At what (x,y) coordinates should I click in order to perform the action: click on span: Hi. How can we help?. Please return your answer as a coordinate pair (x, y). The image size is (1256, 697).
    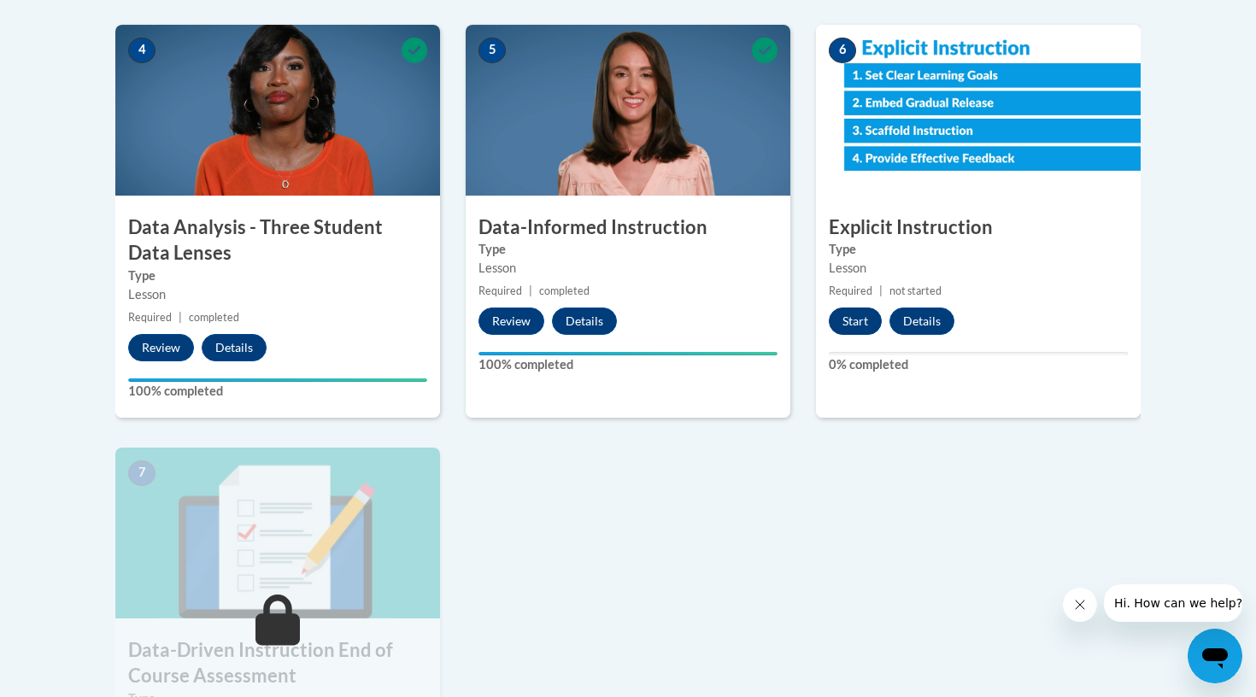
    Looking at the image, I should click on (74, 19).